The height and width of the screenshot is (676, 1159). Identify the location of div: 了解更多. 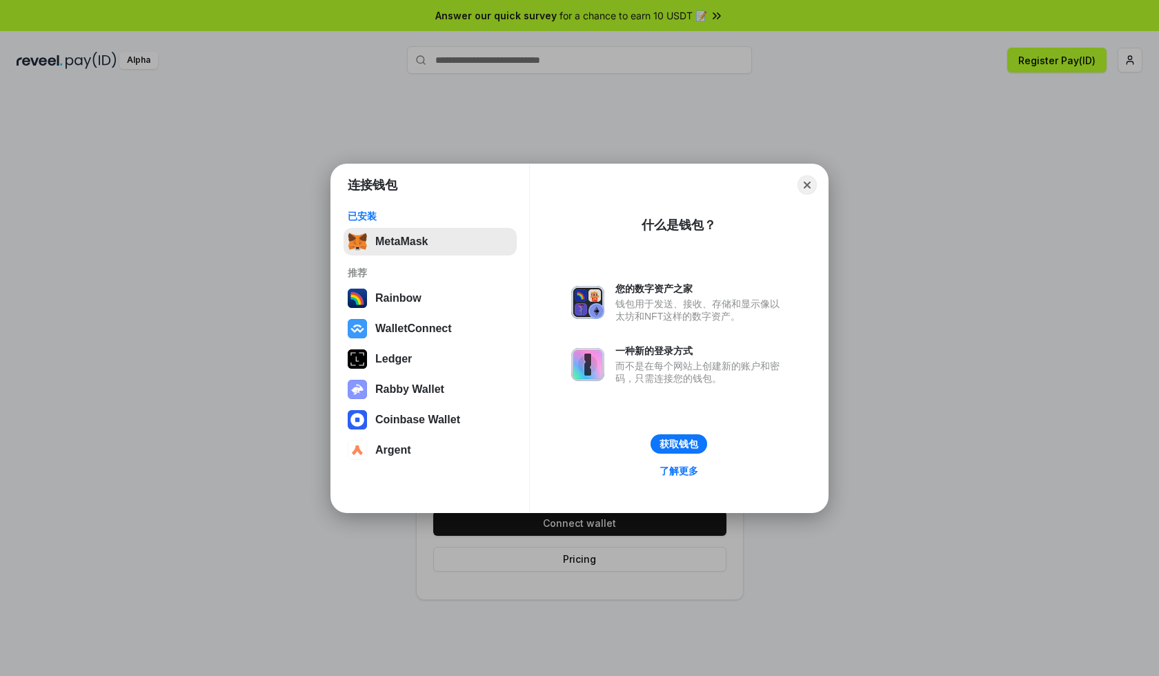
(679, 471).